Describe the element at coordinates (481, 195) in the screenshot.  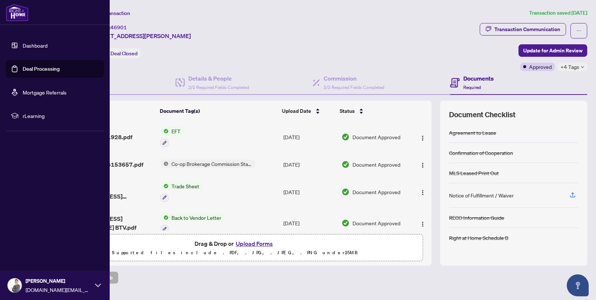
I see `div: Notice of Fulfillment / Waiver` at that location.